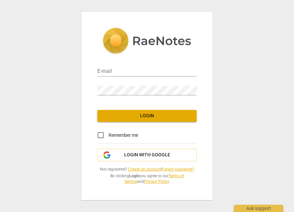 This screenshot has width=294, height=212. What do you see at coordinates (147, 116) in the screenshot?
I see `span: Login` at bounding box center [147, 116].